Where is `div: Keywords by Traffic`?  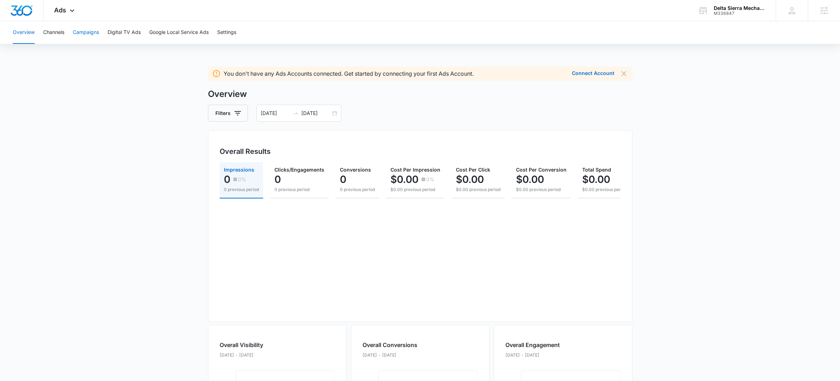
div: Keywords by Traffic is located at coordinates (99, 44).